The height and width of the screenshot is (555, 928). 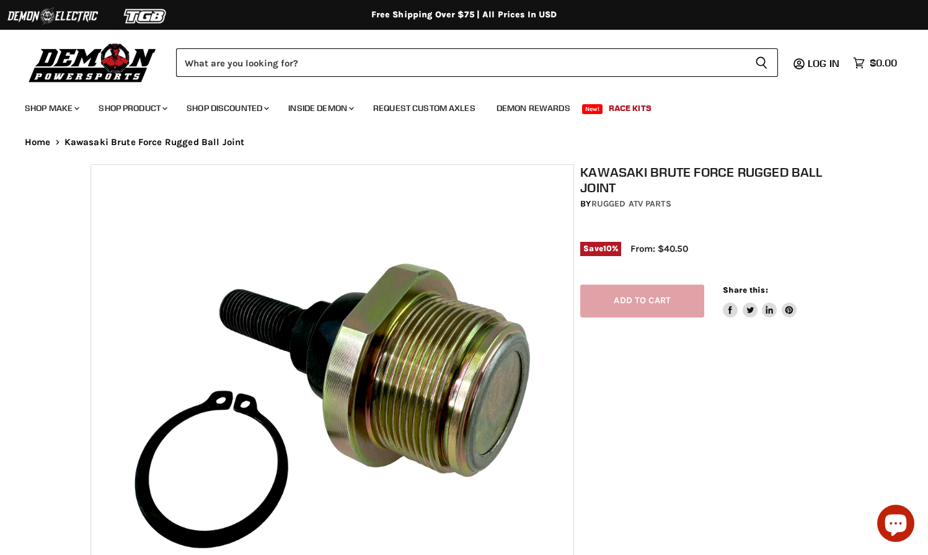 What do you see at coordinates (132, 108) in the screenshot?
I see `a: Shop Product` at bounding box center [132, 108].